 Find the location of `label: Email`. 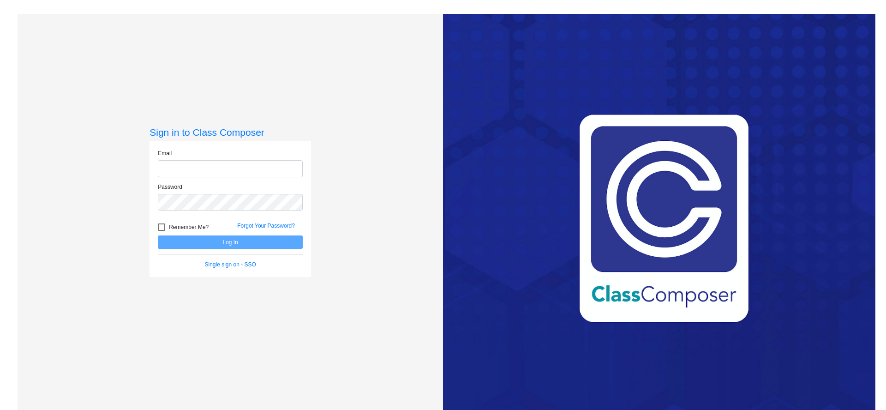

label: Email is located at coordinates (165, 153).